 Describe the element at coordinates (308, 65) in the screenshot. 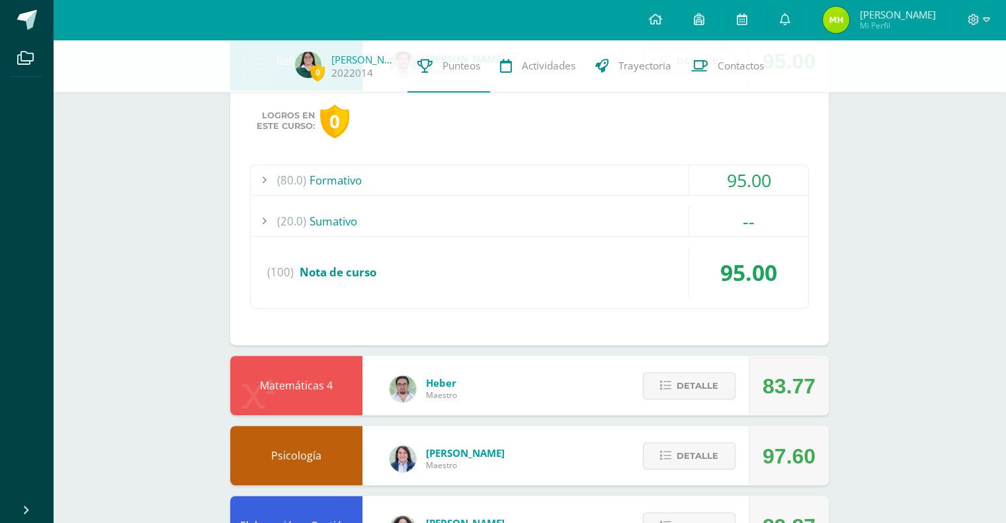

I see `img: 3e3fd6e5ab412e34de53ec92eb8dbd43.png` at that location.